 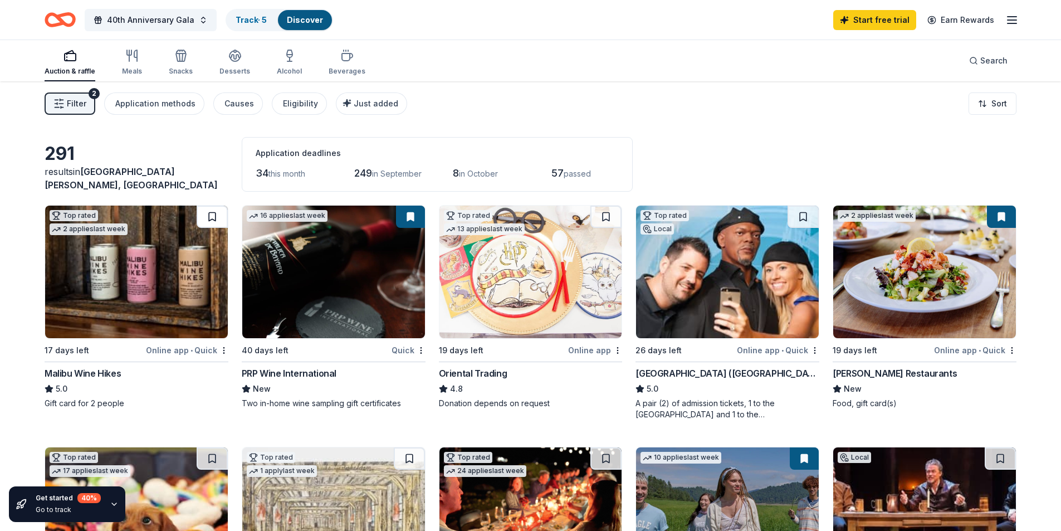 I want to click on span: 8, so click(x=456, y=173).